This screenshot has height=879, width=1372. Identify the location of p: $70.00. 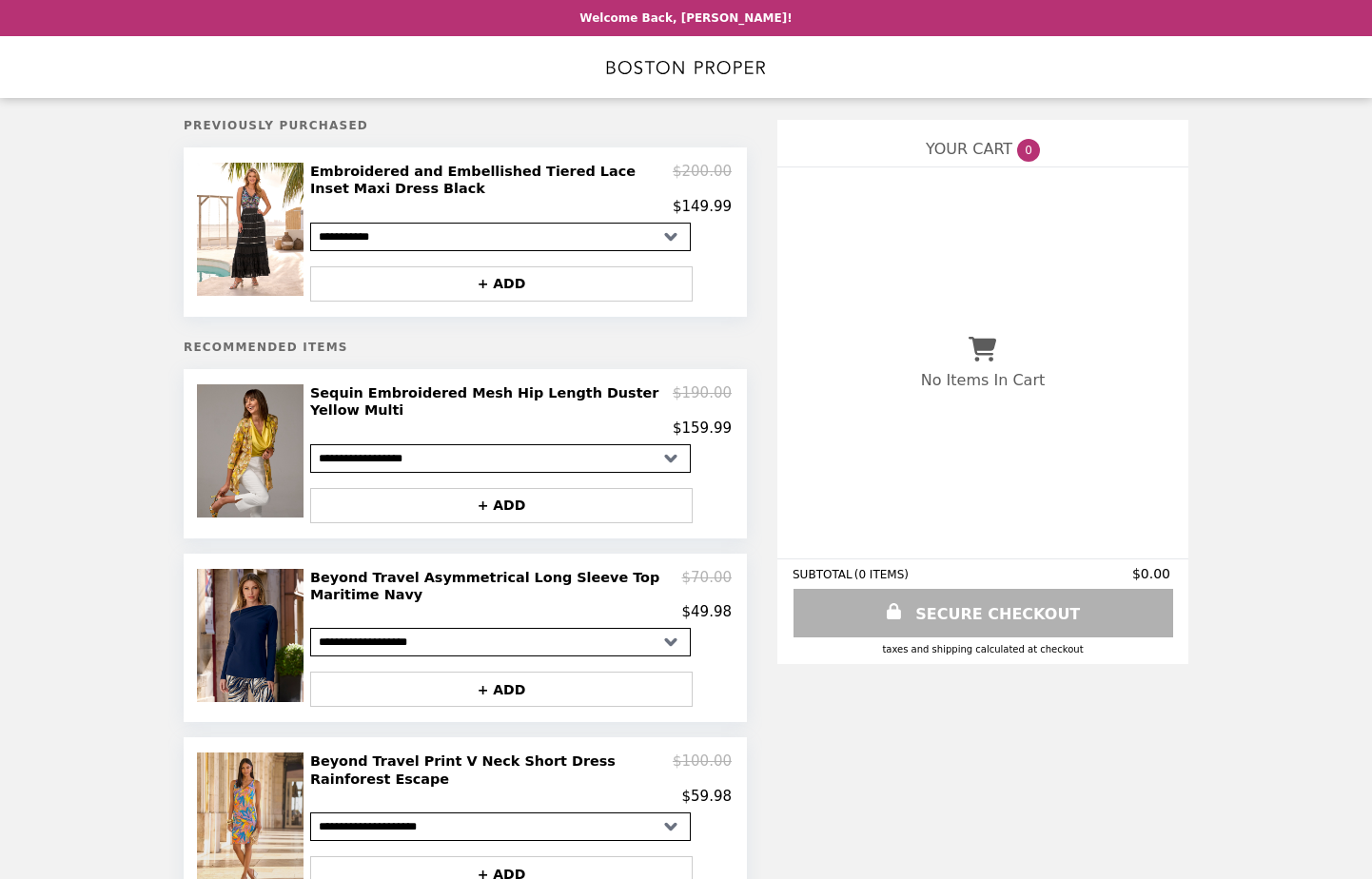
(707, 586).